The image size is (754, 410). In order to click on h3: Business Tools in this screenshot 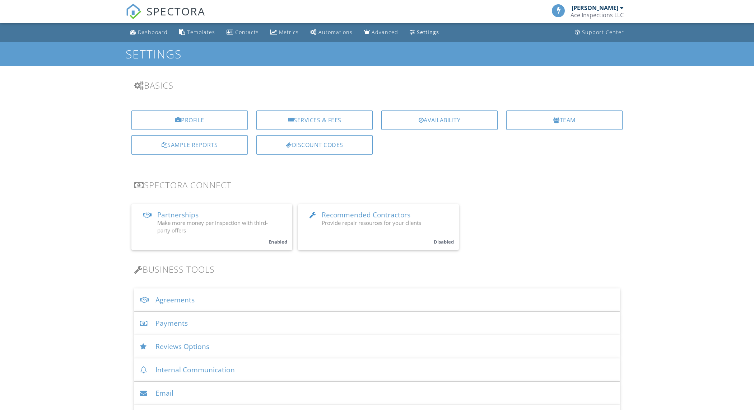, I will do `click(377, 269)`.